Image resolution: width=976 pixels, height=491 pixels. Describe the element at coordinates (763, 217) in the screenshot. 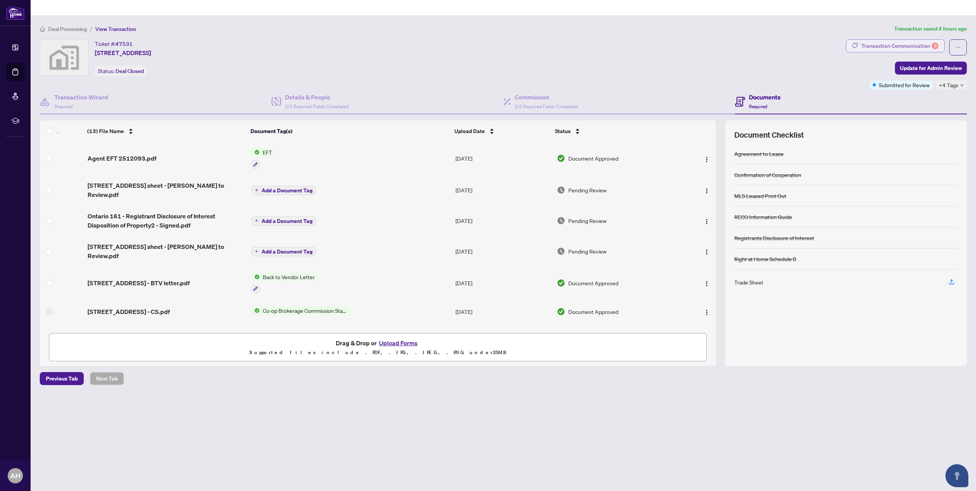

I see `div: RECO Information Guide` at that location.